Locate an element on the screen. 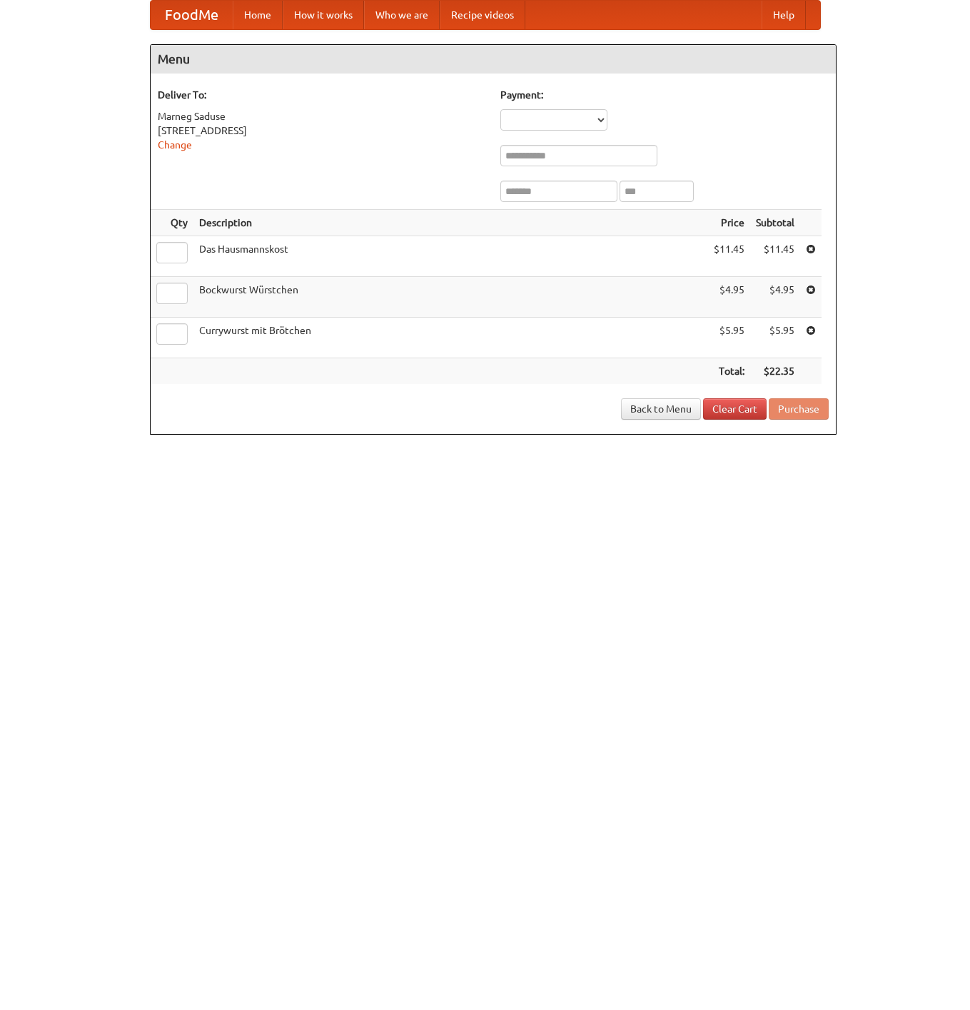 The width and height of the screenshot is (970, 1010). a: FoodMe is located at coordinates (191, 15).